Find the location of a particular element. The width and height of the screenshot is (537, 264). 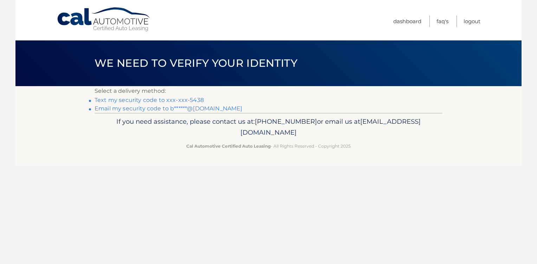

span: We need to verify your identity is located at coordinates (196, 63).